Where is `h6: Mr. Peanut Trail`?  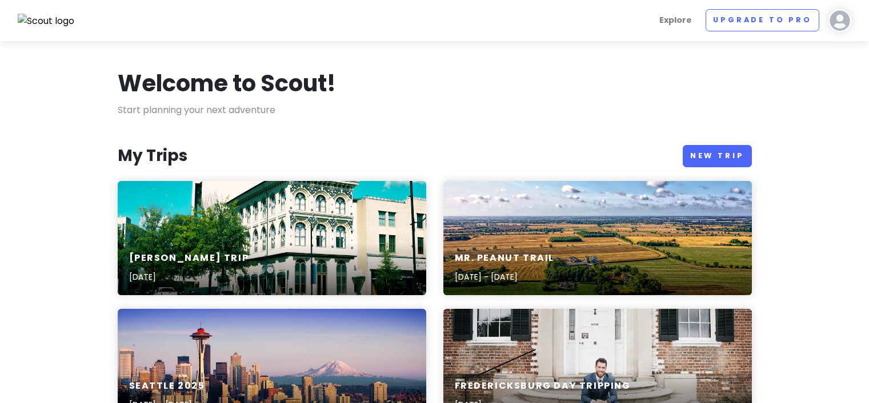
h6: Mr. Peanut Trail is located at coordinates (504, 258).